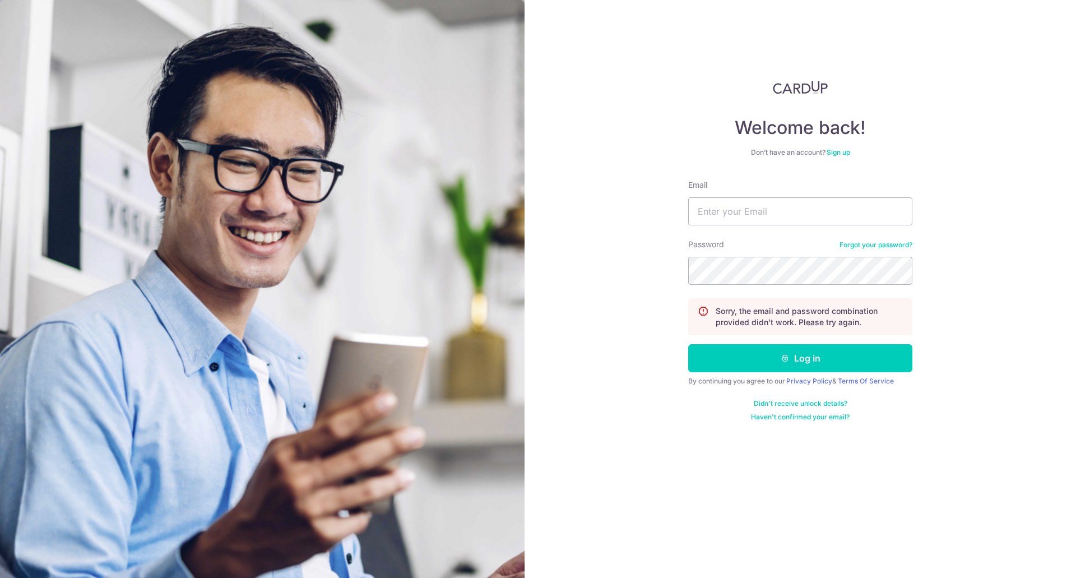  What do you see at coordinates (801, 404) in the screenshot?
I see `a: Didn't receive unlock details?` at bounding box center [801, 404].